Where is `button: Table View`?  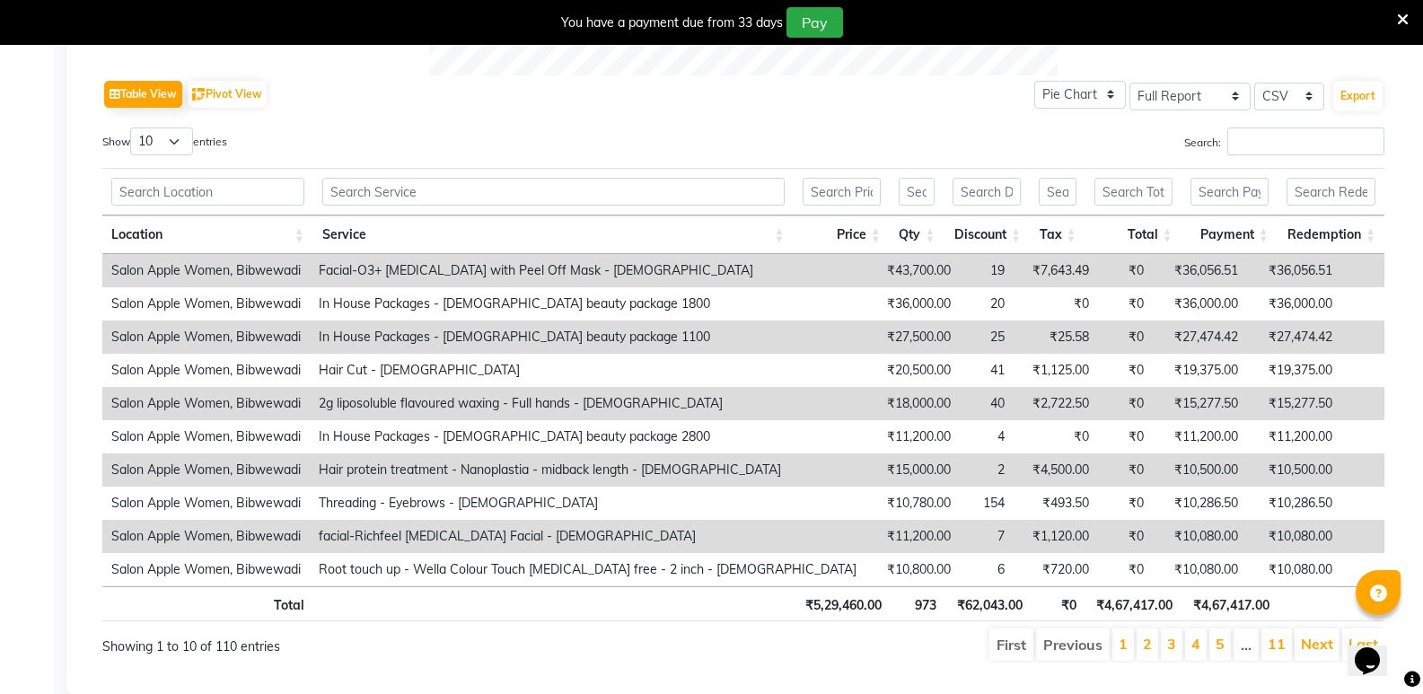
button: Table View is located at coordinates (143, 94).